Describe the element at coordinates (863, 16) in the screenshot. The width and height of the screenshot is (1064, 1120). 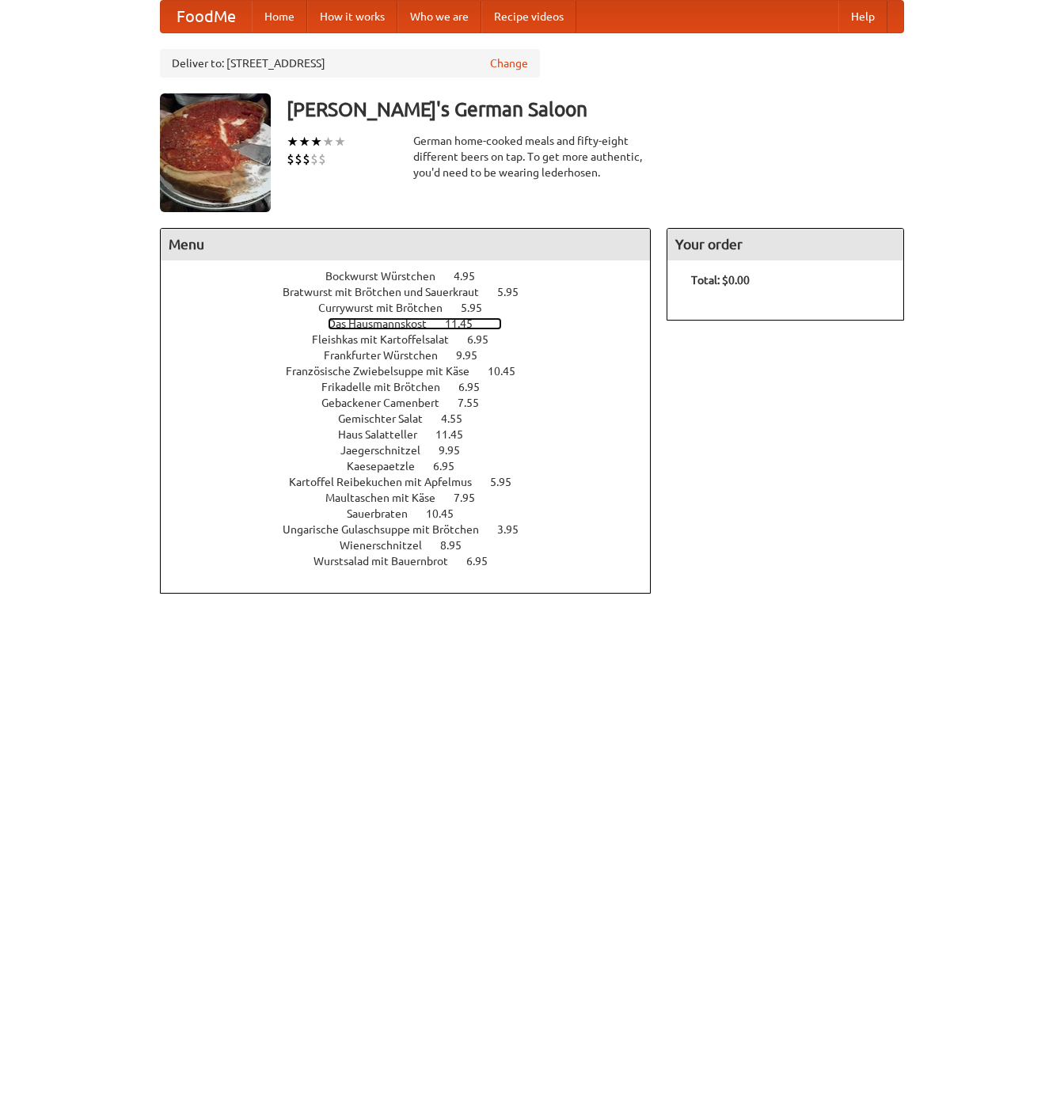
I see `a: Help` at that location.